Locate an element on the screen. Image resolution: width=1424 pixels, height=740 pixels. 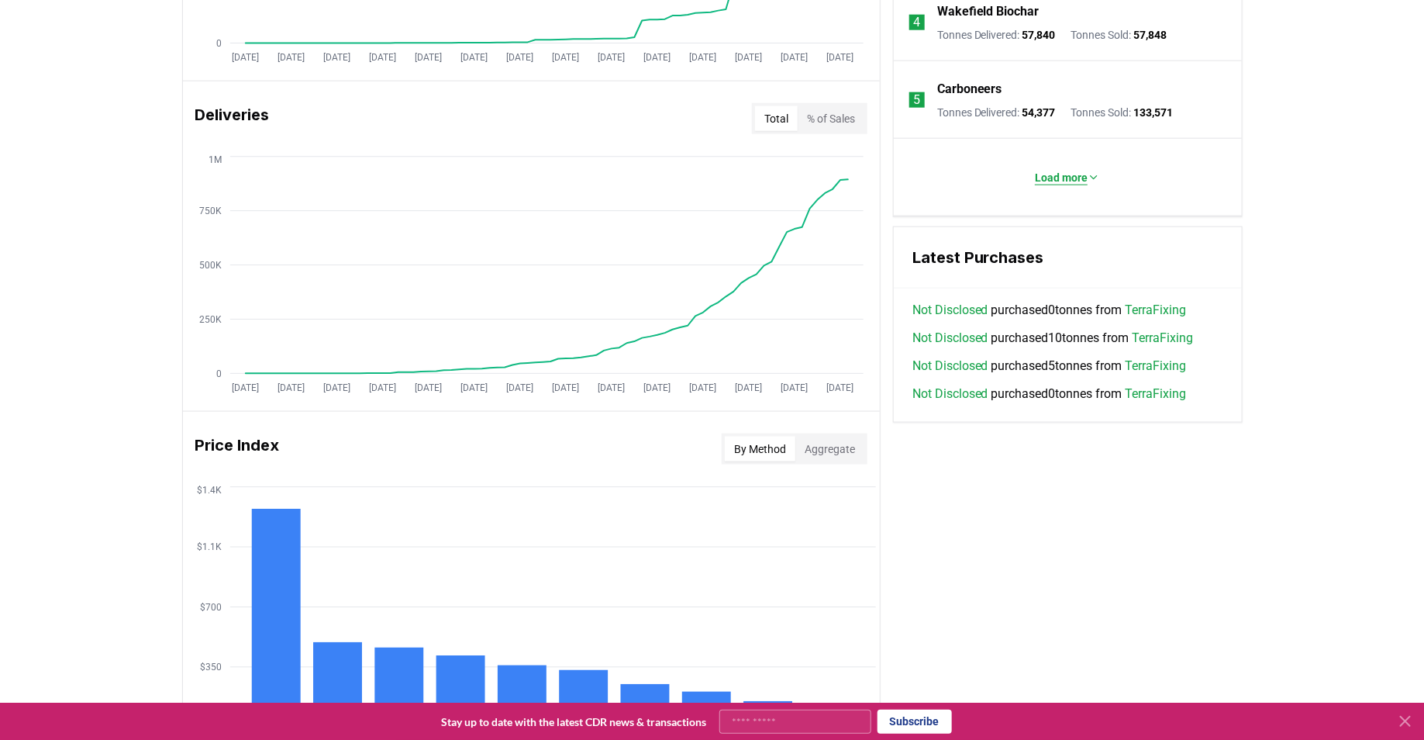
p: Load more is located at coordinates (1061, 178).